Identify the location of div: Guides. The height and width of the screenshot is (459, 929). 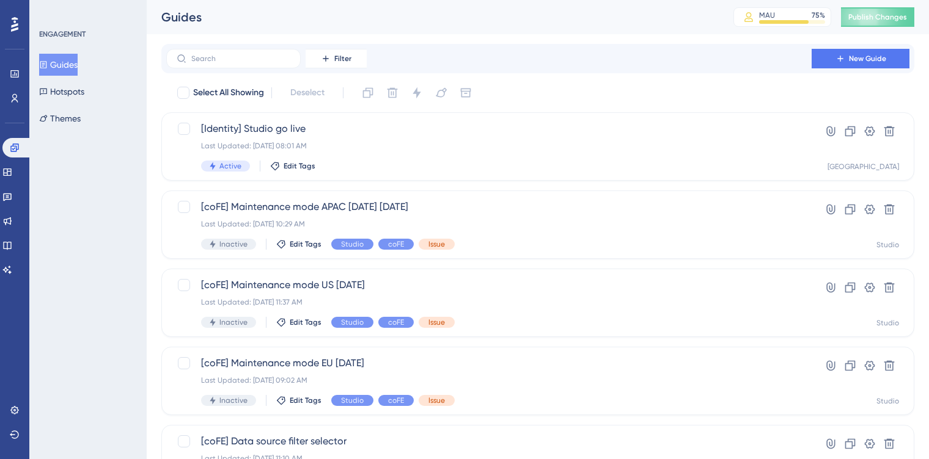
(432, 17).